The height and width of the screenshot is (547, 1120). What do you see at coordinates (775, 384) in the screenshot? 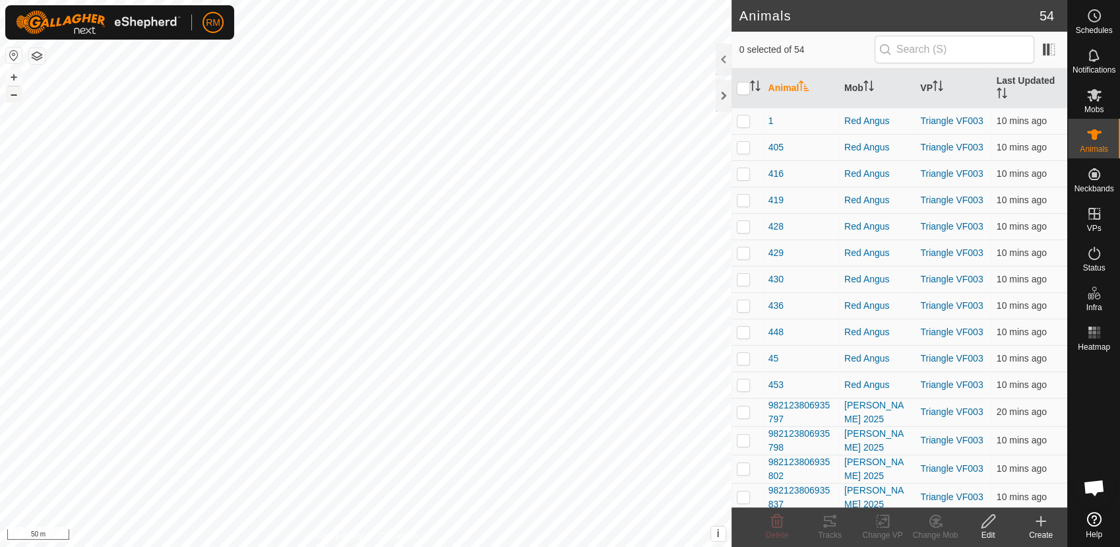
I see `span: 453` at bounding box center [775, 384].